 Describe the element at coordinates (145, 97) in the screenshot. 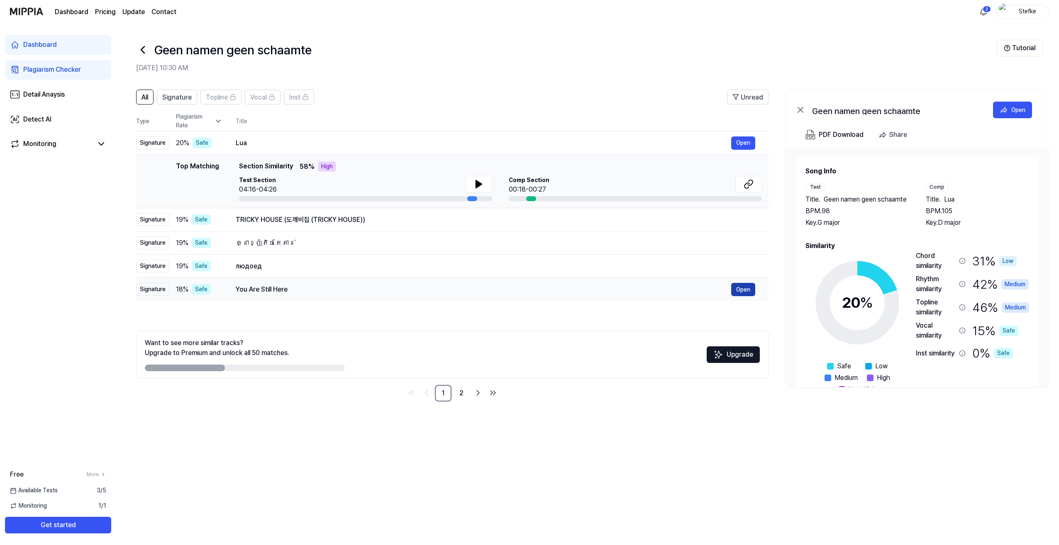

I see `button: All` at that location.